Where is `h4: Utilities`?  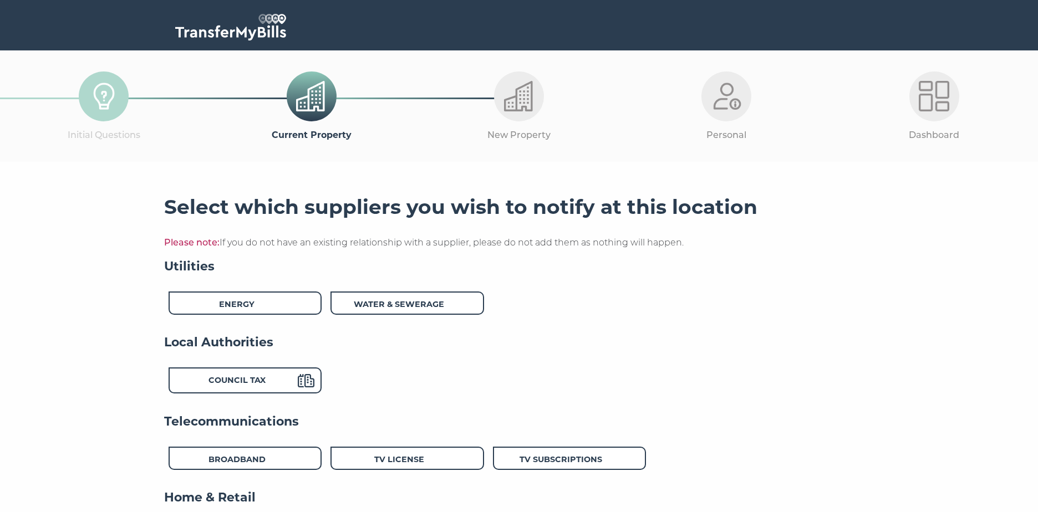
h4: Utilities is located at coordinates (519, 267).